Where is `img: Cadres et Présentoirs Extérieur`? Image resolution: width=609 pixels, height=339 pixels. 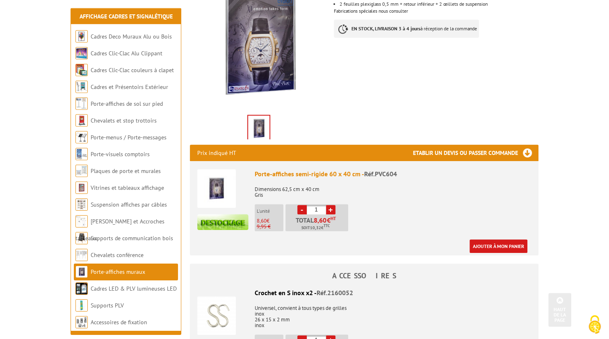 img: Cadres et Présentoirs Extérieur is located at coordinates (82, 87).